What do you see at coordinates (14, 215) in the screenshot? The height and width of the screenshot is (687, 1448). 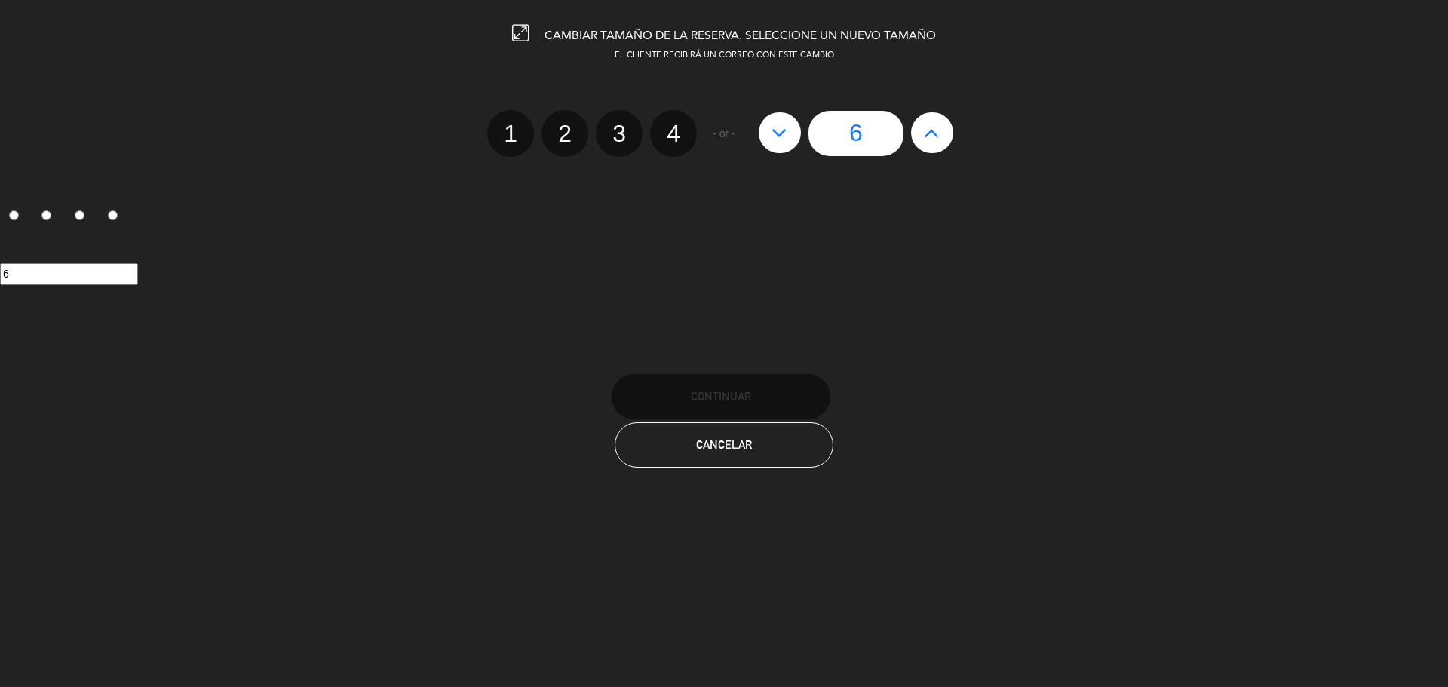 I see `input: 1` at bounding box center [14, 215].